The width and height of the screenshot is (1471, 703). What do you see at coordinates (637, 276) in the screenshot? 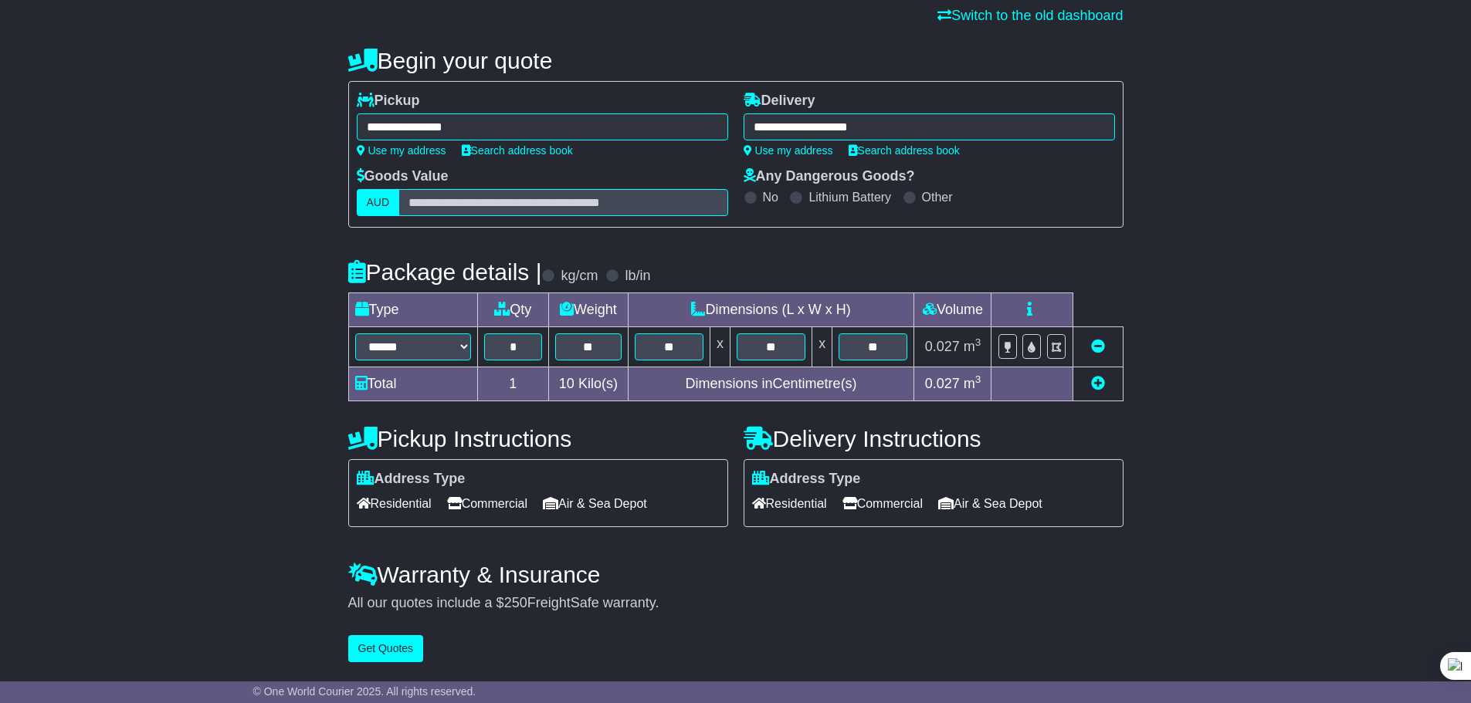
I see `label: lb/in` at bounding box center [637, 276].